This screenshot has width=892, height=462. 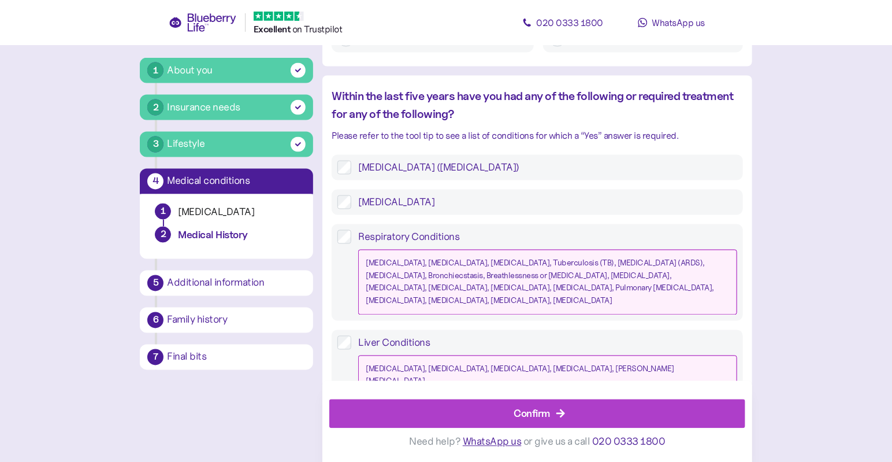 I want to click on button: 1About you, so click(x=226, y=70).